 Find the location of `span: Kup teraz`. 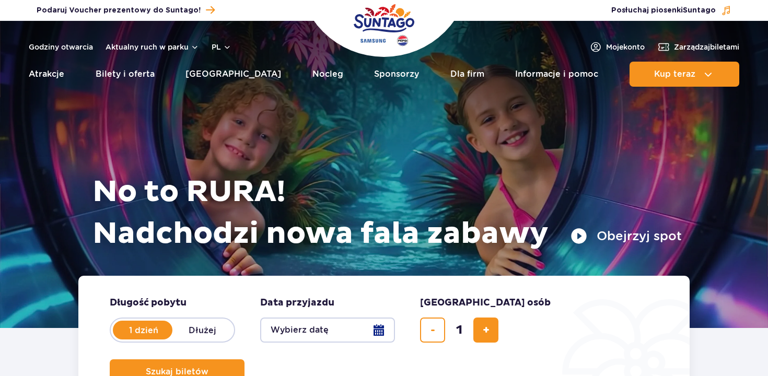

span: Kup teraz is located at coordinates (675, 74).